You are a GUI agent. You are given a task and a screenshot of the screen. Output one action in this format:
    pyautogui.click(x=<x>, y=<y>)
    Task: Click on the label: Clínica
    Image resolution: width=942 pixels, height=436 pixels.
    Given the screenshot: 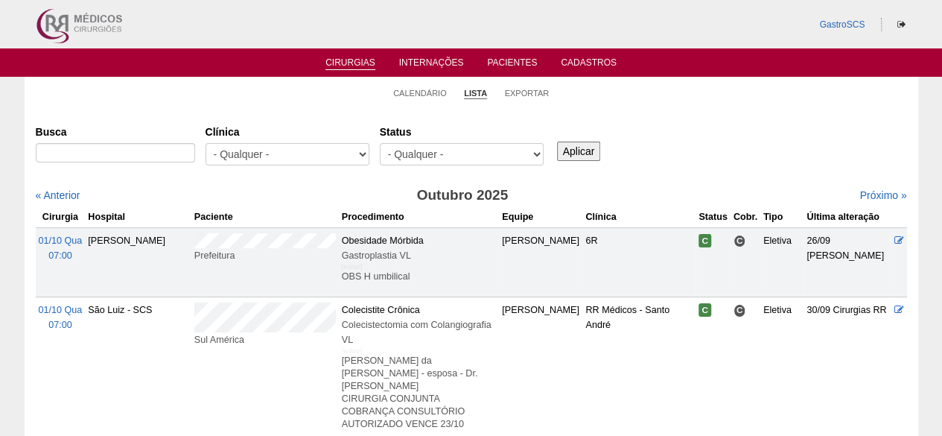 What is the action you would take?
    pyautogui.click(x=287, y=132)
    